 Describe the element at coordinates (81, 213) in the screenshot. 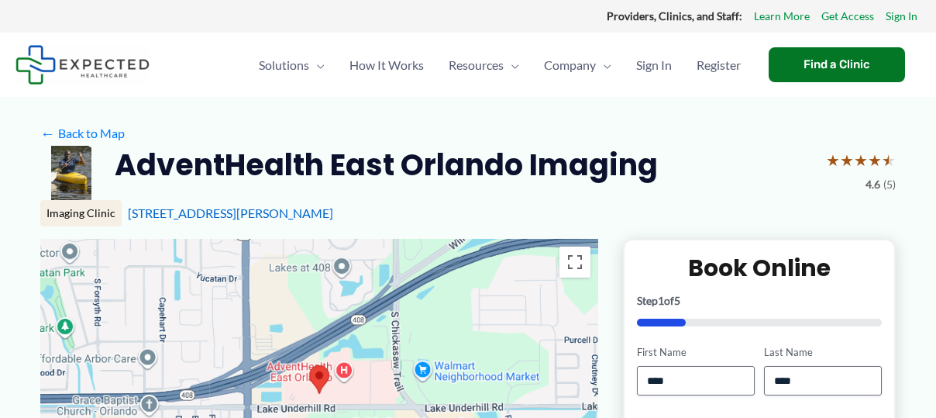

I see `div: Imaging Clinic` at that location.